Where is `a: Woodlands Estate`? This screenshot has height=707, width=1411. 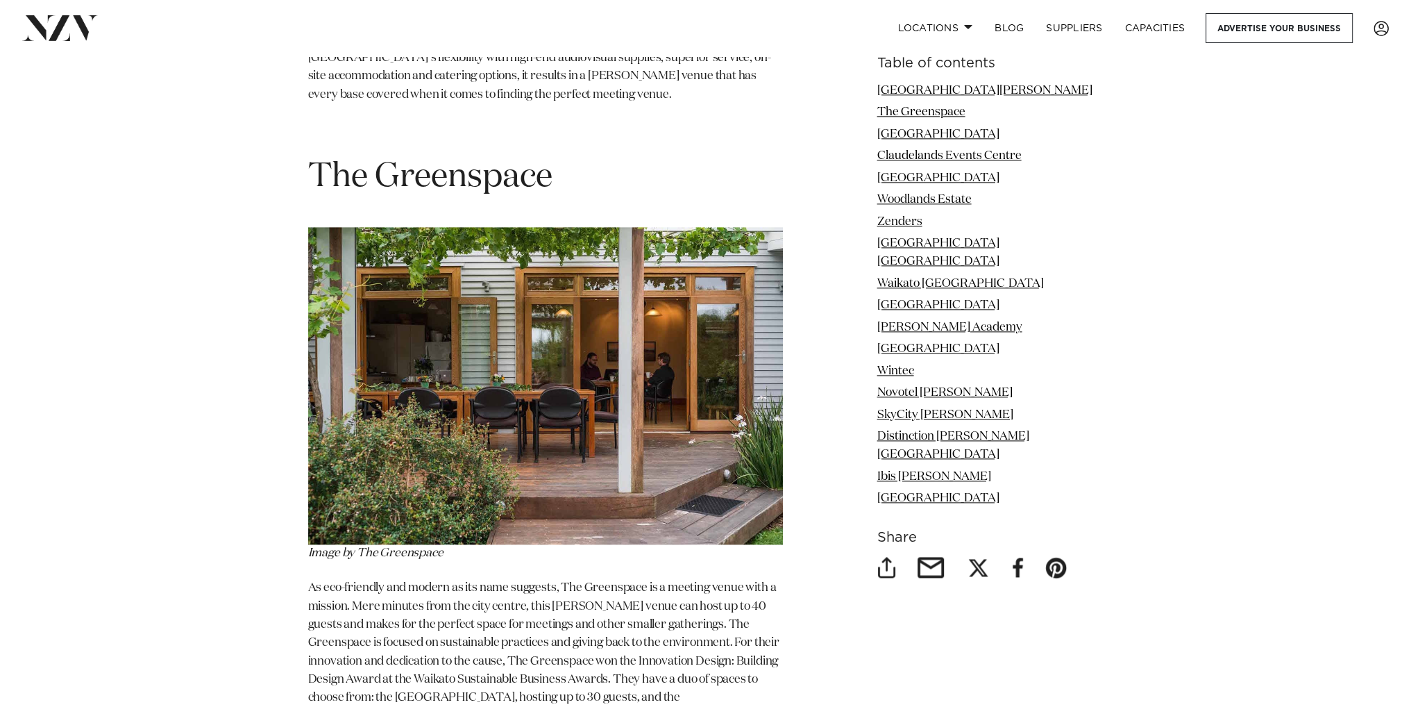
a: Woodlands Estate is located at coordinates (925, 199).